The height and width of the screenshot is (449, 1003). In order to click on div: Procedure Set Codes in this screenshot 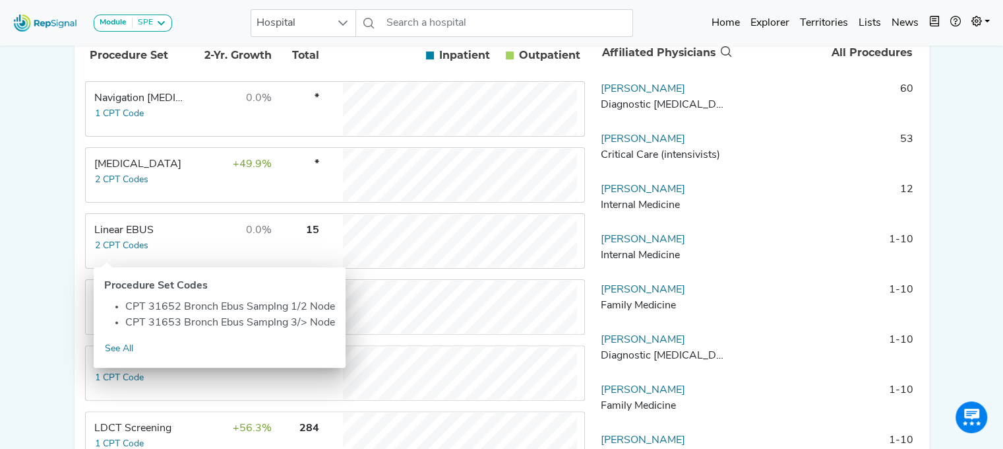, I will do `click(220, 286)`.